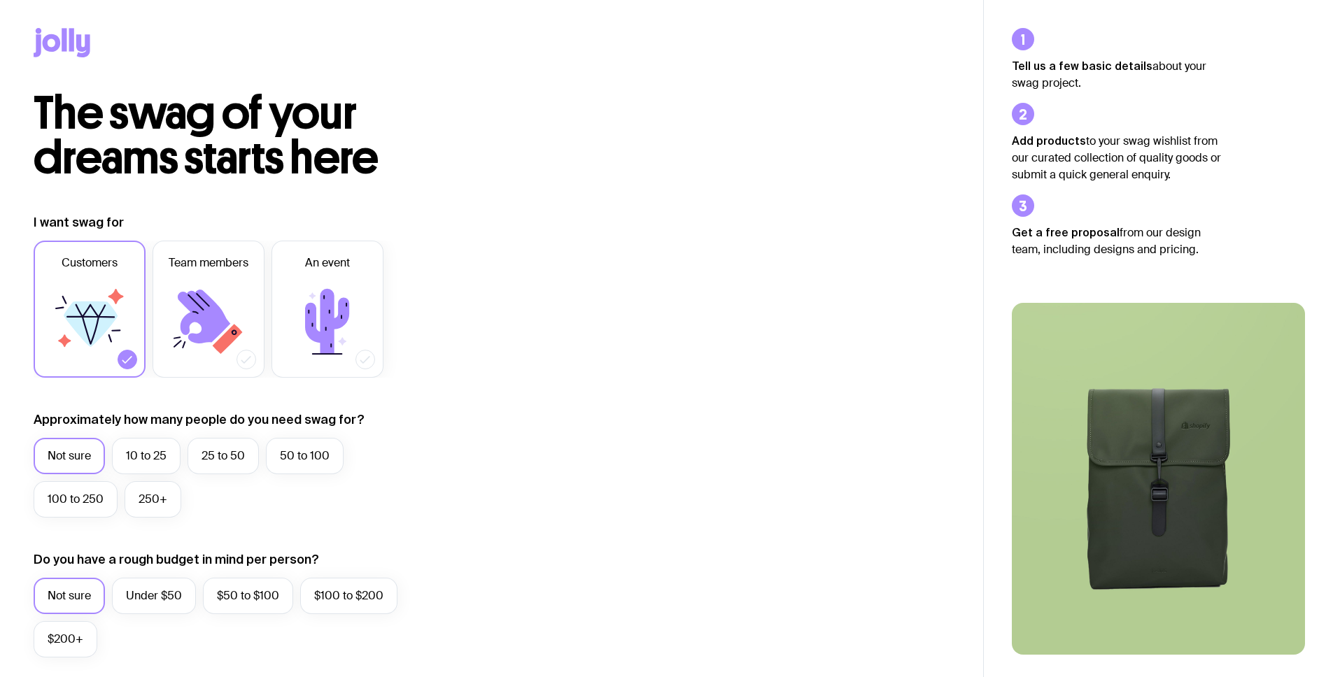 The height and width of the screenshot is (677, 1333). Describe the element at coordinates (209, 263) in the screenshot. I see `span: Team members` at that location.